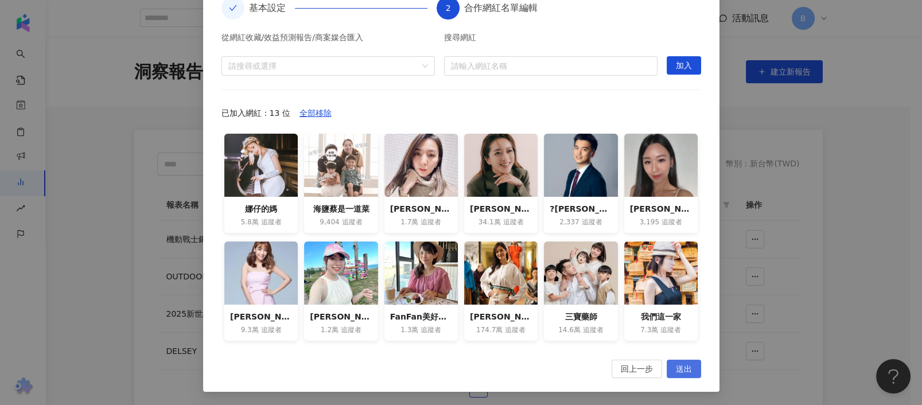 The image size is (922, 405). I want to click on div: 海鹽蔡是一道菜, so click(341, 209).